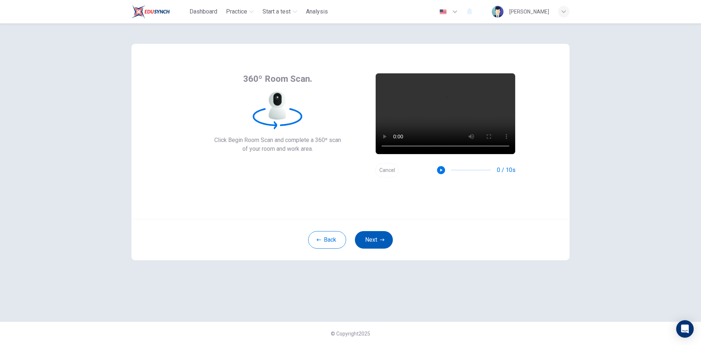 The width and height of the screenshot is (701, 345). What do you see at coordinates (317, 12) in the screenshot?
I see `button: Analysis` at bounding box center [317, 12].